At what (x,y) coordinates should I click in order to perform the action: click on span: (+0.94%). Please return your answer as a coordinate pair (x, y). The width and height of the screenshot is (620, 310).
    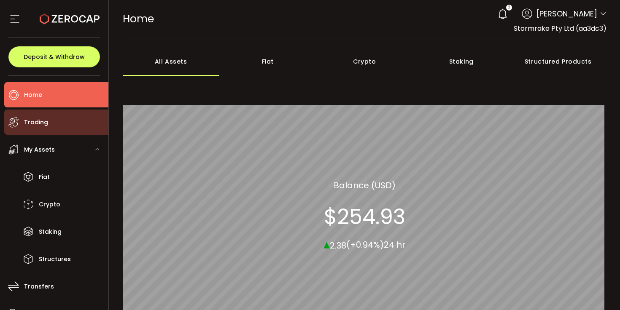
    Looking at the image, I should click on (365, 245).